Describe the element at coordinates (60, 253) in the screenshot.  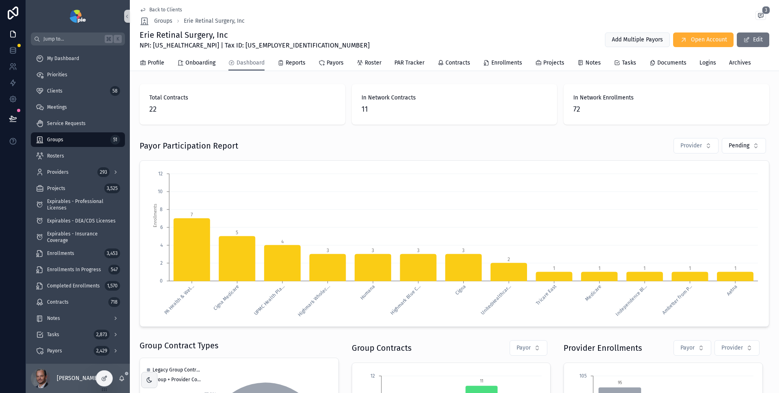
I see `span: Enrollments` at that location.